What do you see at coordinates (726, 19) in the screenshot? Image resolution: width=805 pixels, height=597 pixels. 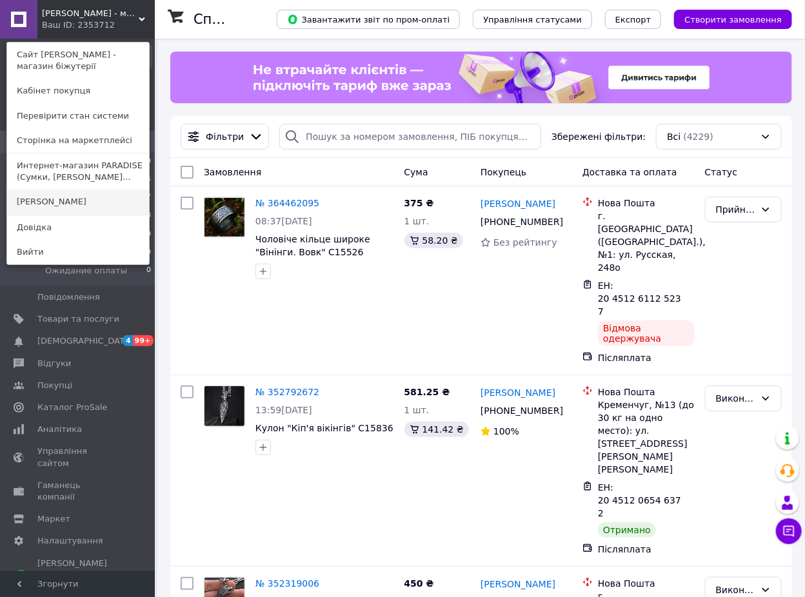 I see `a: Створити замовлення` at bounding box center [726, 19].